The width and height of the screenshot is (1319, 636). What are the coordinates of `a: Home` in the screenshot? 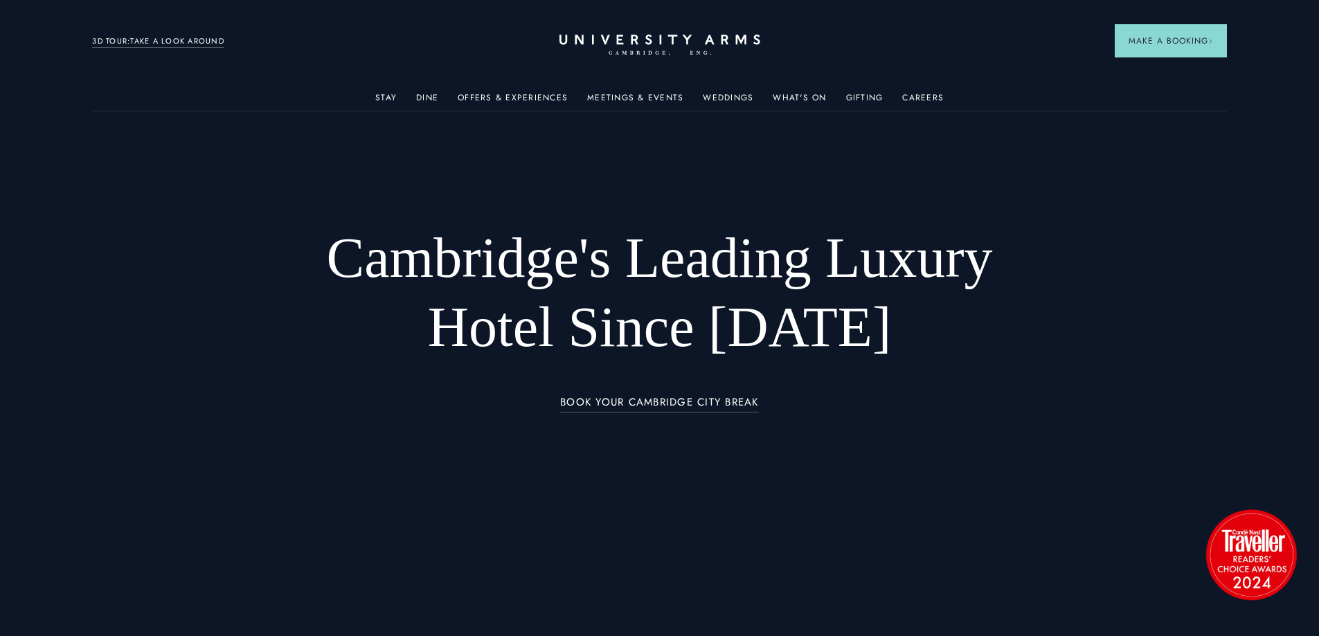 It's located at (660, 45).